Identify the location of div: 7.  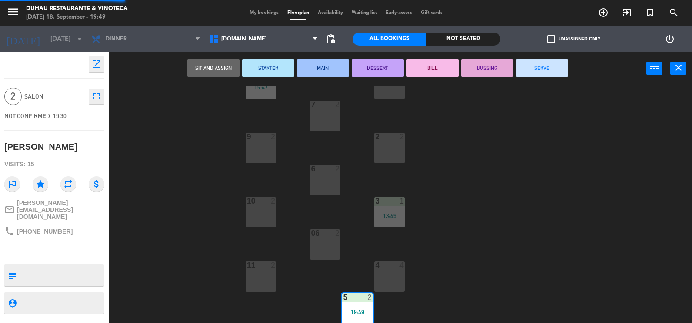
(311, 105).